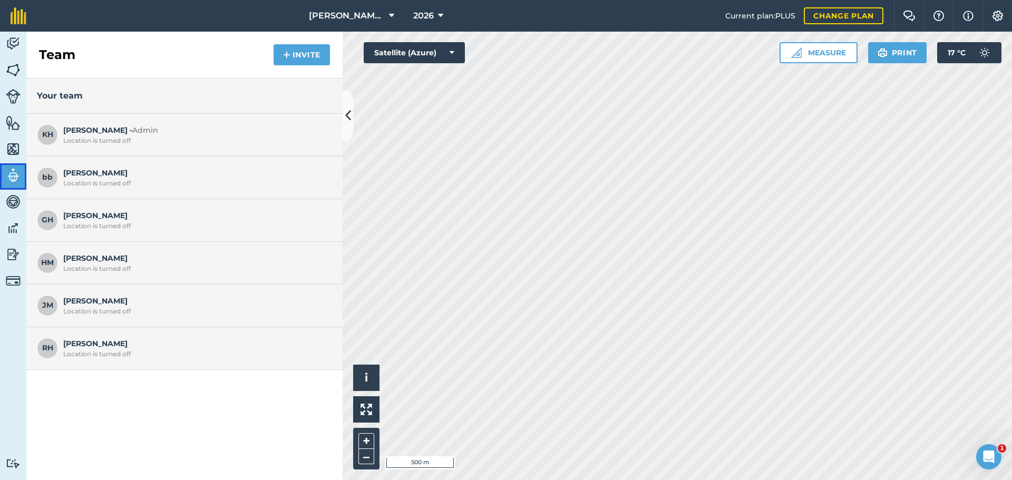  I want to click on a: Change plan, so click(843, 16).